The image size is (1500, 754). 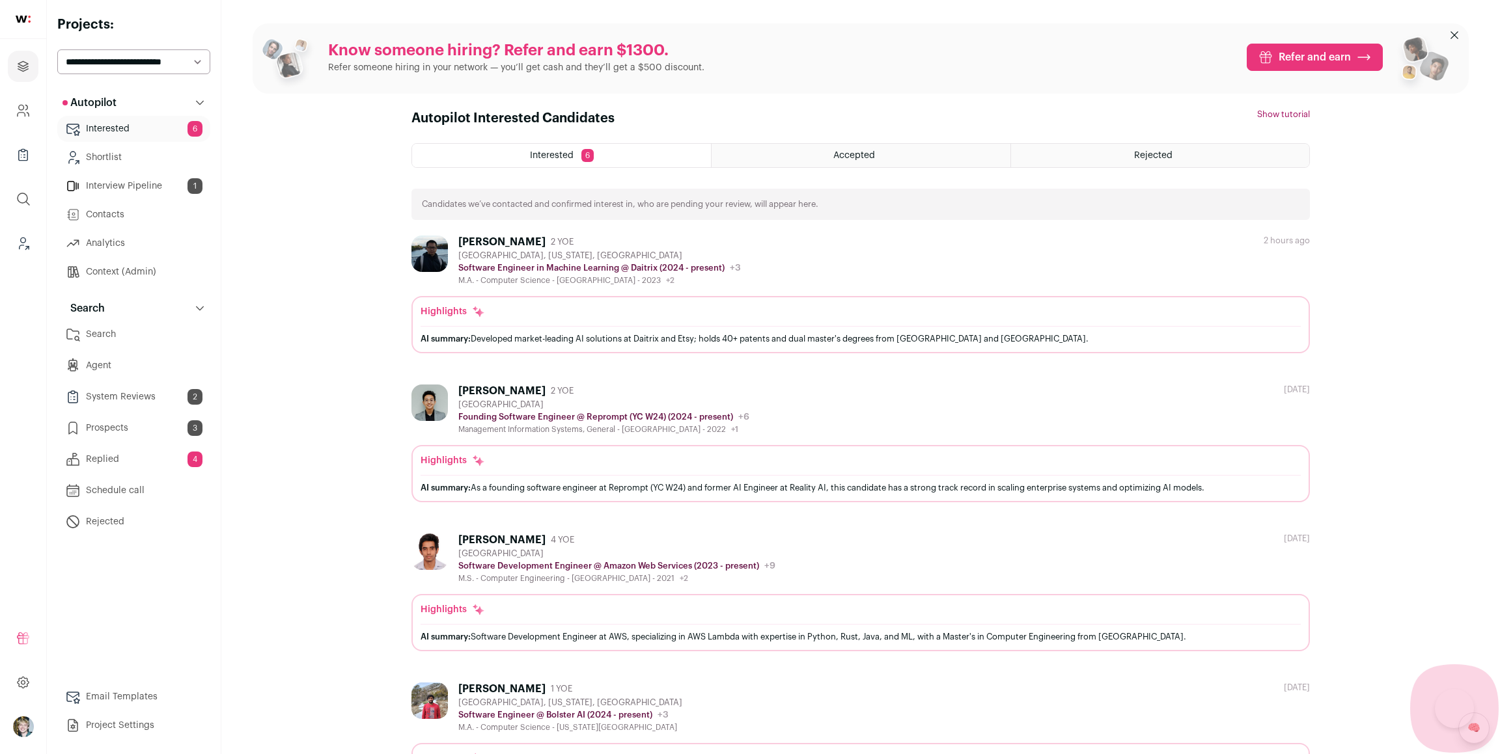 I want to click on a: Schedule call, so click(x=133, y=491).